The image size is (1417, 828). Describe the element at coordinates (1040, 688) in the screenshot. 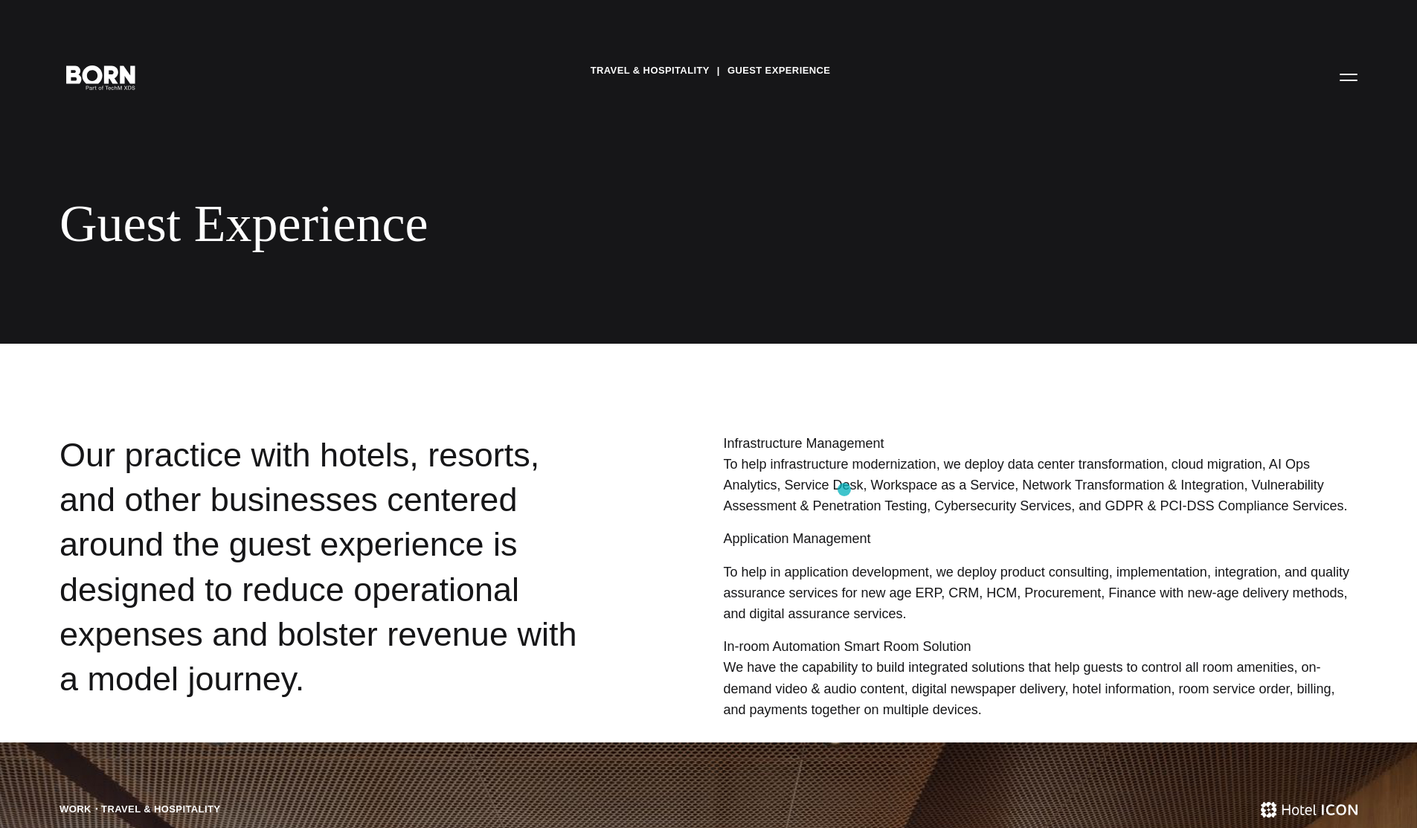

I see `div: We have the capability to build integrated solutions that help guests to control all room ameniti...` at that location.